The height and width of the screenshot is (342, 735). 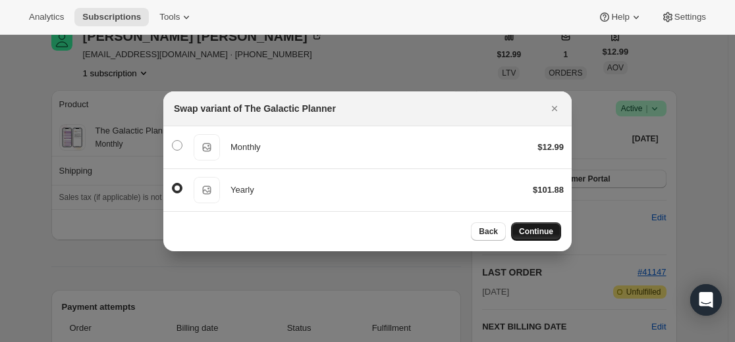 I want to click on button: Help, so click(x=620, y=17).